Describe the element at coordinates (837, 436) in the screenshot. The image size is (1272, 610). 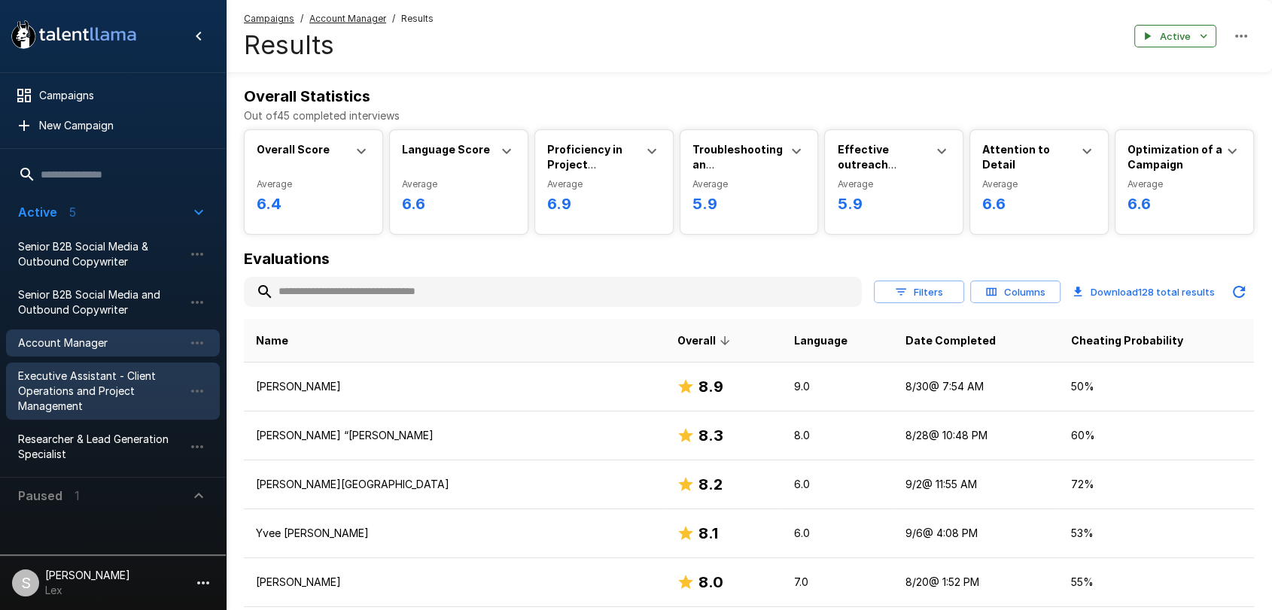
I see `p: 8.0` at that location.